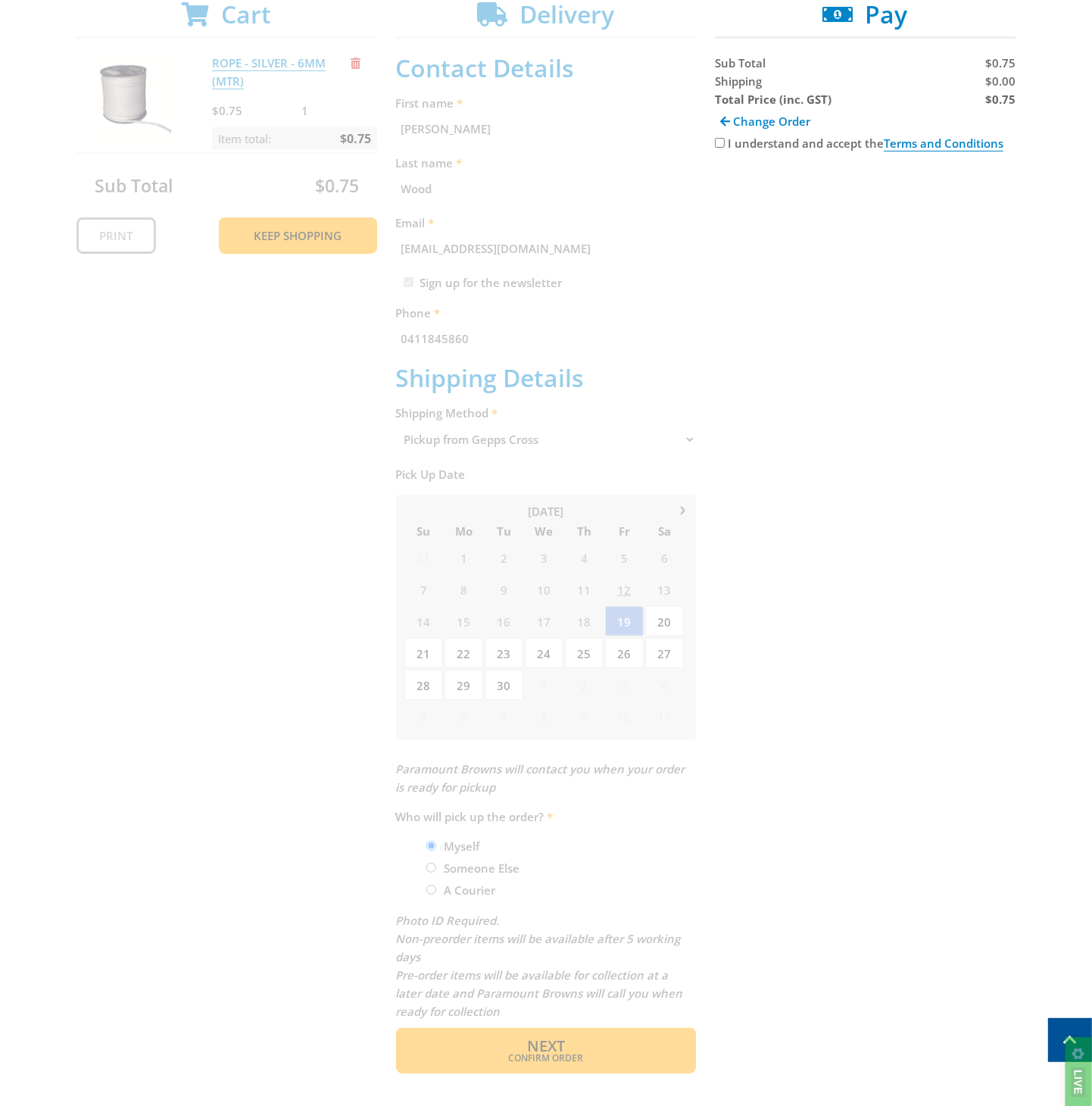 This screenshot has width=1092, height=1106. What do you see at coordinates (1078, 1082) in the screenshot?
I see `span: Live` at bounding box center [1078, 1082].